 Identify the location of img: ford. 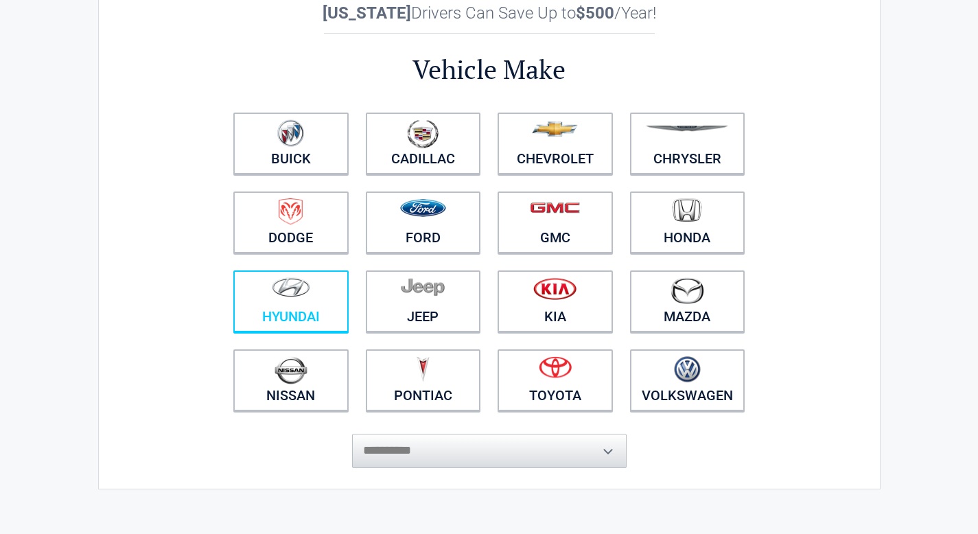
(423, 208).